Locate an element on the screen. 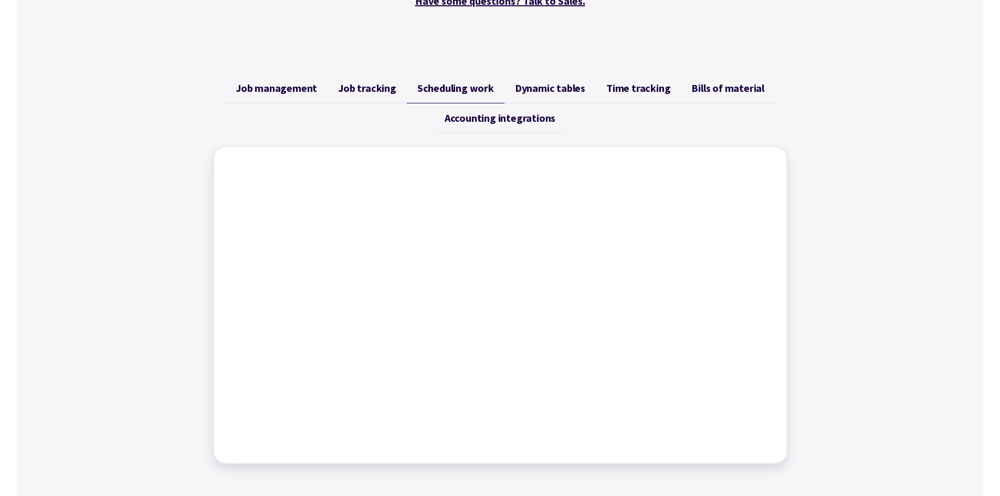 The image size is (1000, 496). span: Scheduling work is located at coordinates (456, 88).